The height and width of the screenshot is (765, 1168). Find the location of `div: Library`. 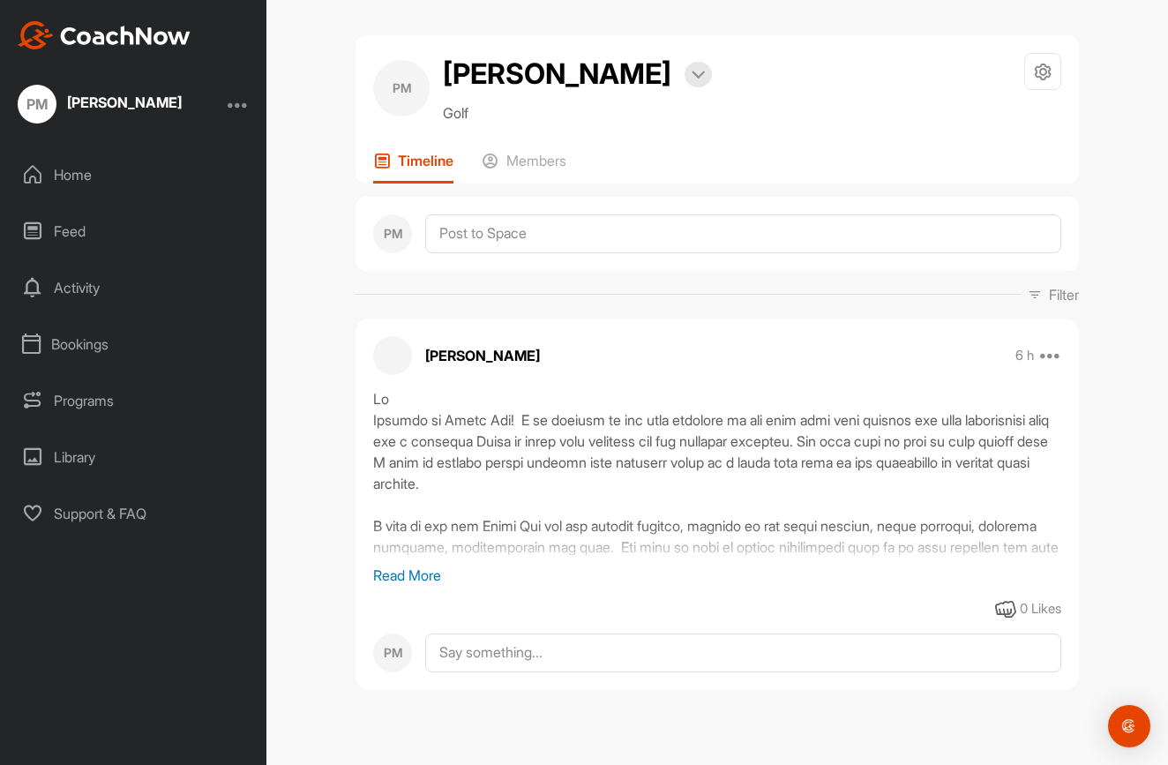

div: Library is located at coordinates (134, 457).